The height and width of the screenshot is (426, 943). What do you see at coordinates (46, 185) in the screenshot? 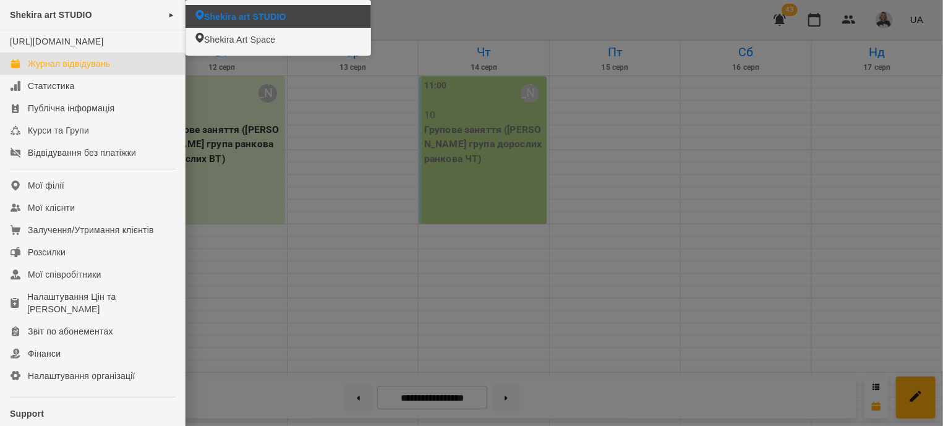
I see `div: Мої філії` at bounding box center [46, 185].